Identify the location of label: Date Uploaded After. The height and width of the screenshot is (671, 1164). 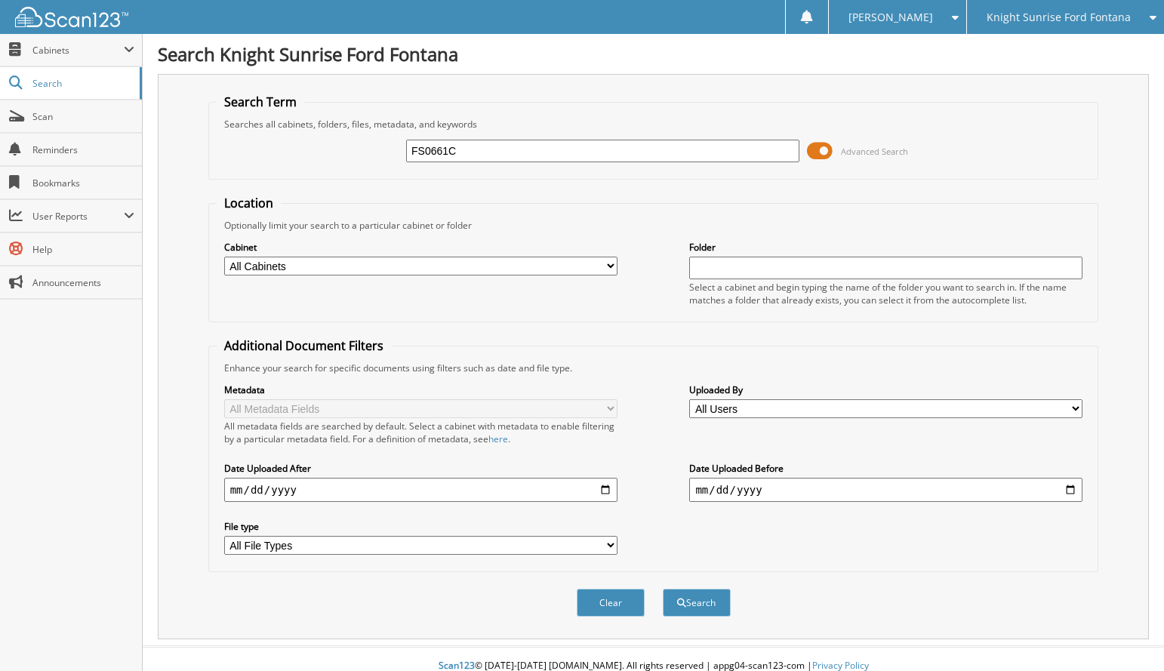
(421, 468).